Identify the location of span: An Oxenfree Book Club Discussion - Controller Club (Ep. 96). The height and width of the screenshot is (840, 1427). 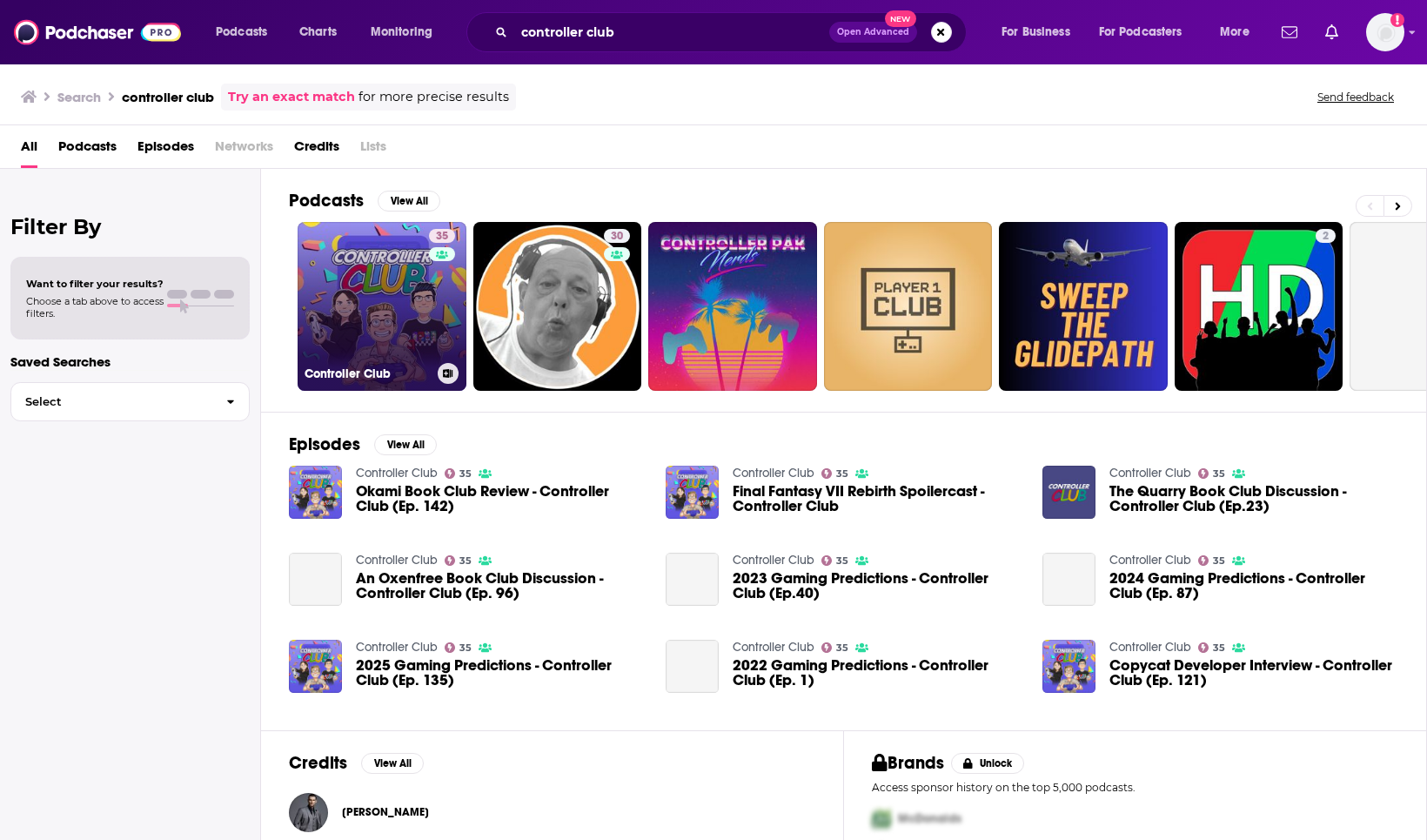
(500, 586).